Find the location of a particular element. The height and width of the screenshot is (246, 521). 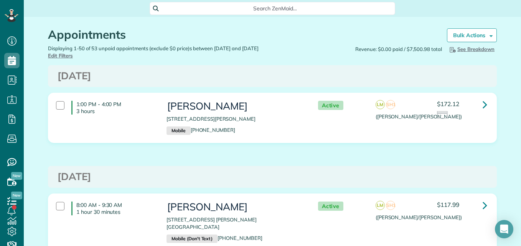

div: Open Intercom Messenger is located at coordinates (504, 229).